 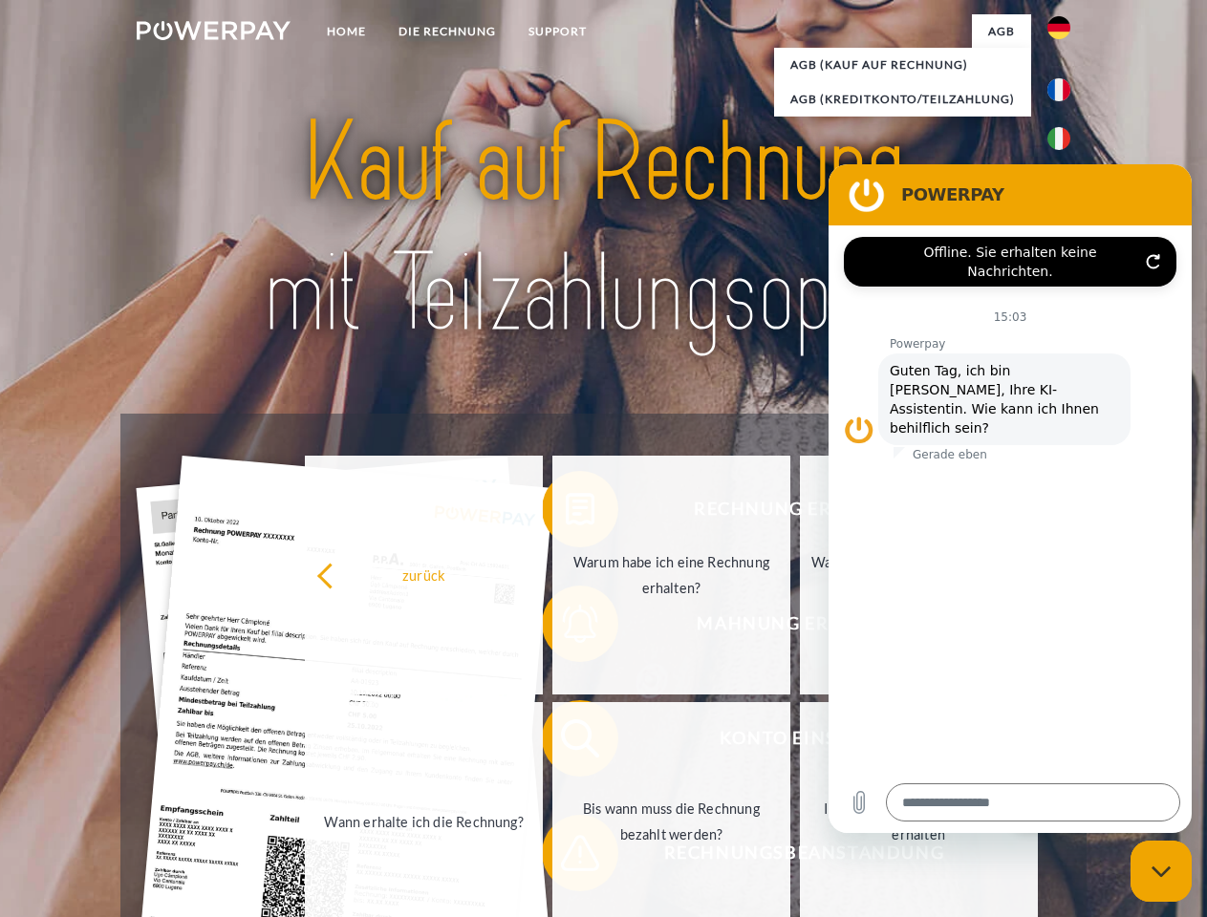 What do you see at coordinates (423, 574) in the screenshot?
I see `div: zurück` at bounding box center [423, 574].